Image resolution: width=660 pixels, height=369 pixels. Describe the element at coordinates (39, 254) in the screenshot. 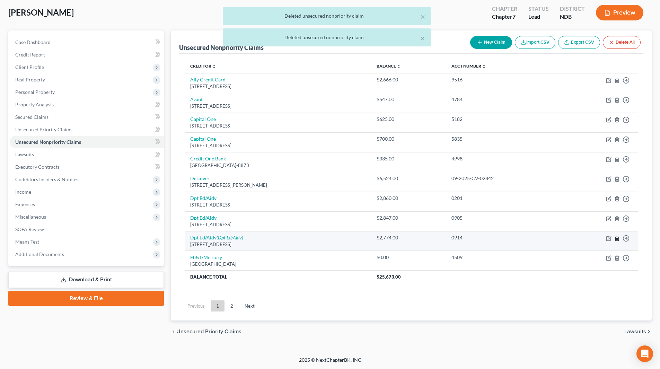

I see `span: Additional Documents` at that location.